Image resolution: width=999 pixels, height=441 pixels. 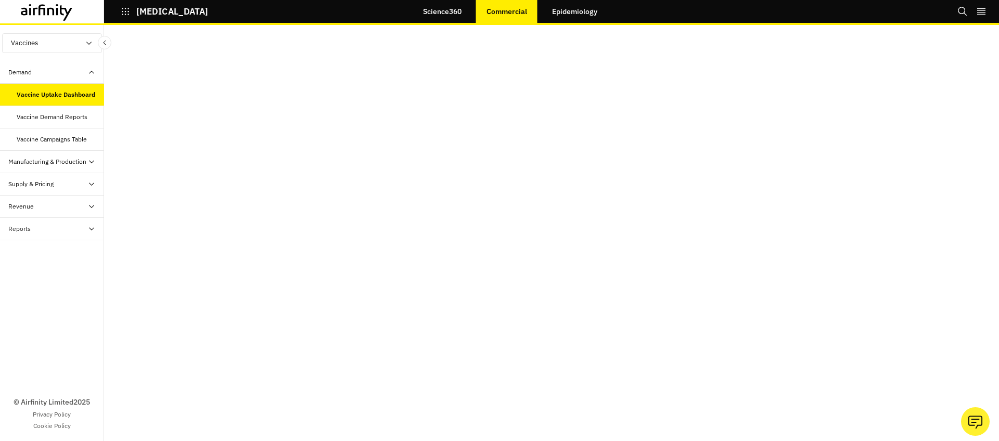 What do you see at coordinates (52, 43) in the screenshot?
I see `button: Vaccines` at bounding box center [52, 43].